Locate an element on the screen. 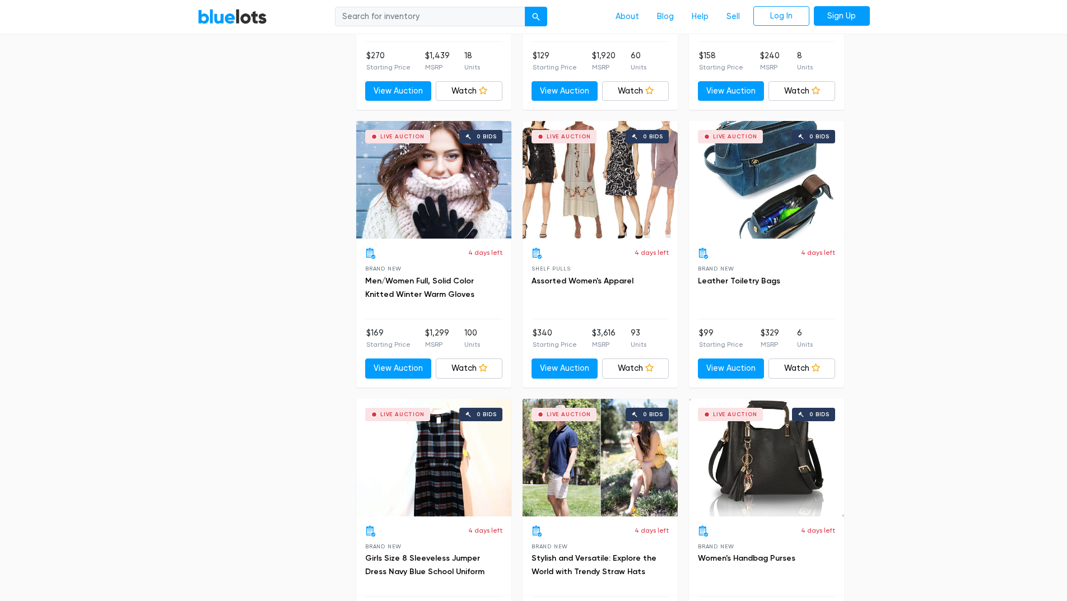  a: Log In is located at coordinates (781, 16).